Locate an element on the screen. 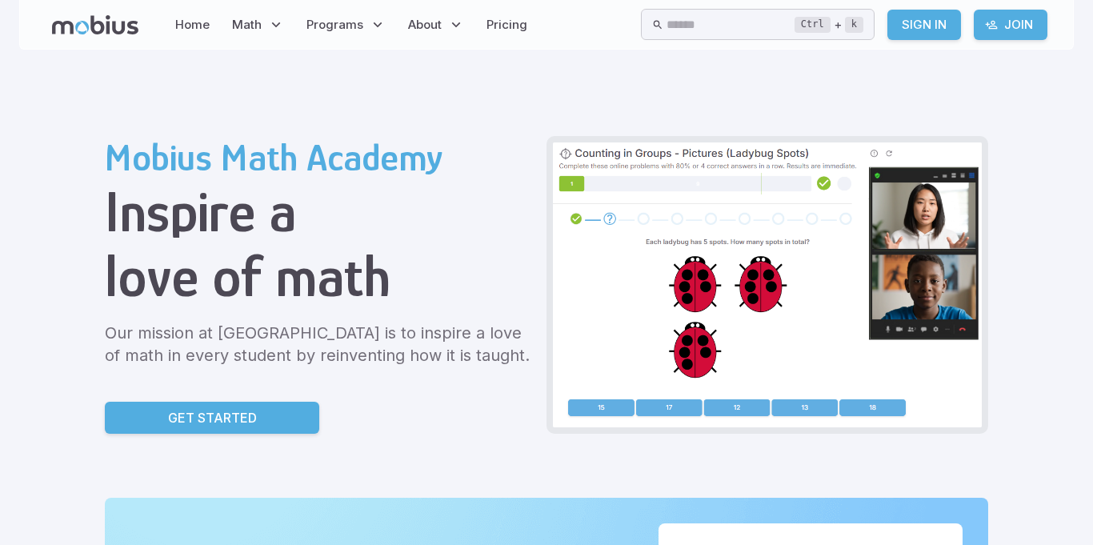 This screenshot has height=545, width=1093. a: Join is located at coordinates (1011, 25).